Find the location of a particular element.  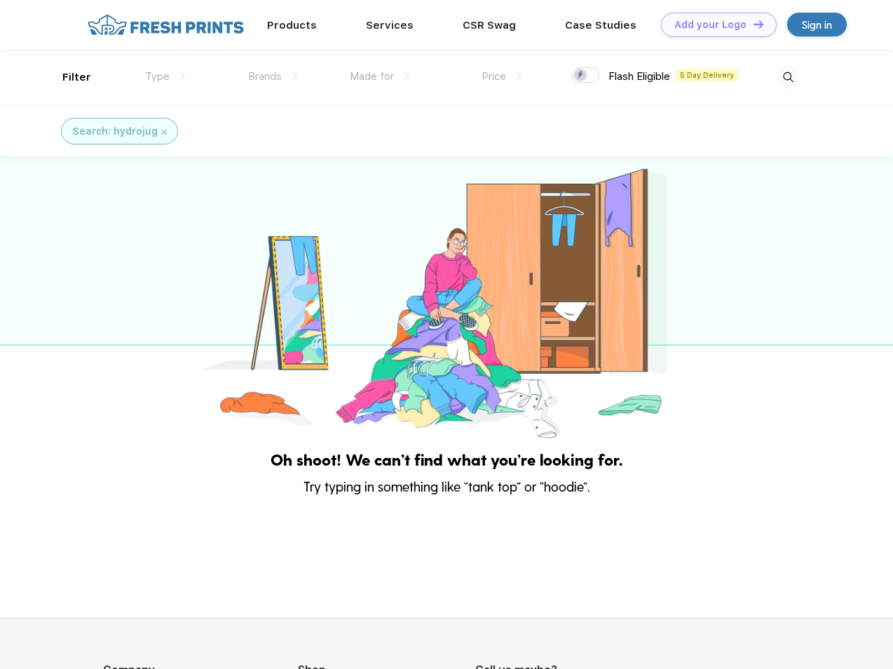

a: Products is located at coordinates (292, 25).